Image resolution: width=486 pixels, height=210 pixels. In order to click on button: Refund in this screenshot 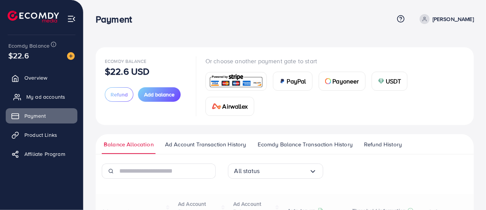, I will do `click(119, 94)`.